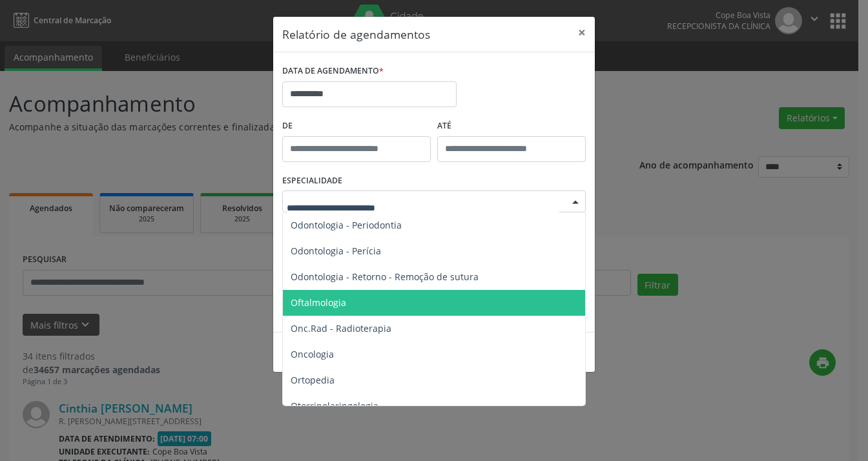  What do you see at coordinates (336, 250) in the screenshot?
I see `span: Odontologia - Perícia` at bounding box center [336, 250].